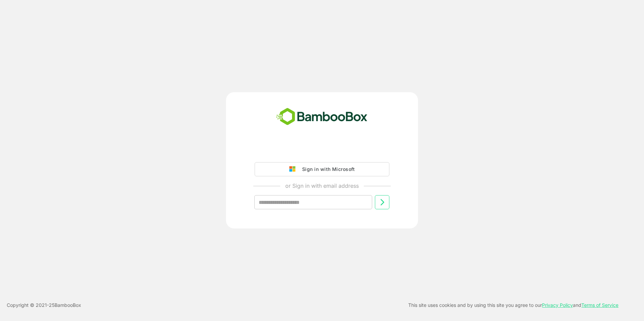  What do you see at coordinates (326, 169) in the screenshot?
I see `div: Sign in with Microsoft` at bounding box center [326, 169].